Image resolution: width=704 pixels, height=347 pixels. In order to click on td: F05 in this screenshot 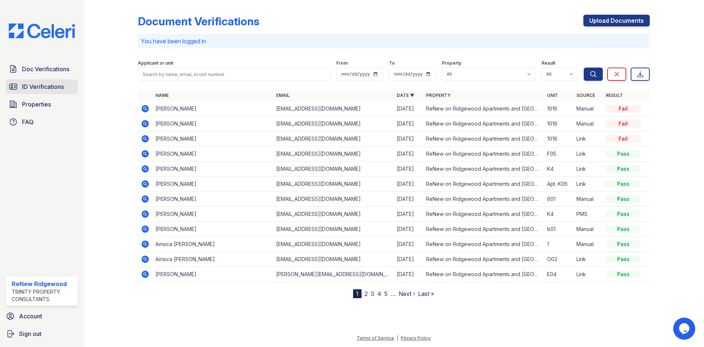, I will do `click(559, 154)`.